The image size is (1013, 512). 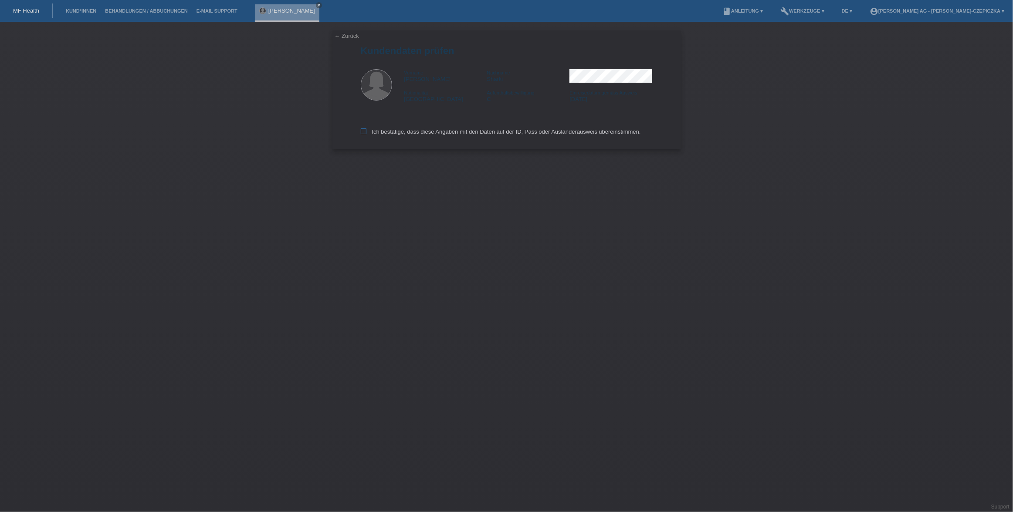 I want to click on a: MF Health, so click(x=26, y=10).